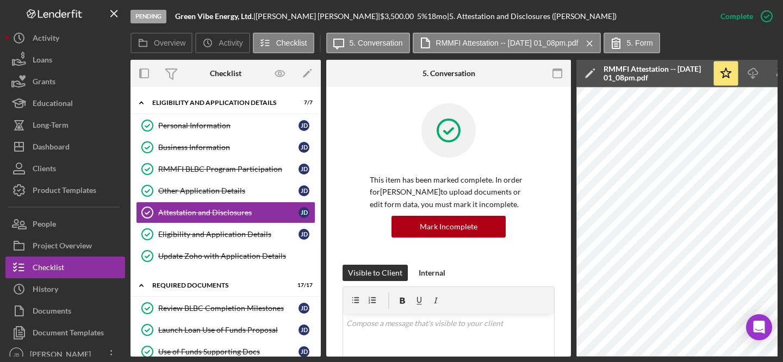 This screenshot has height=362, width=783. What do you see at coordinates (44, 225) in the screenshot?
I see `div: People` at bounding box center [44, 225].